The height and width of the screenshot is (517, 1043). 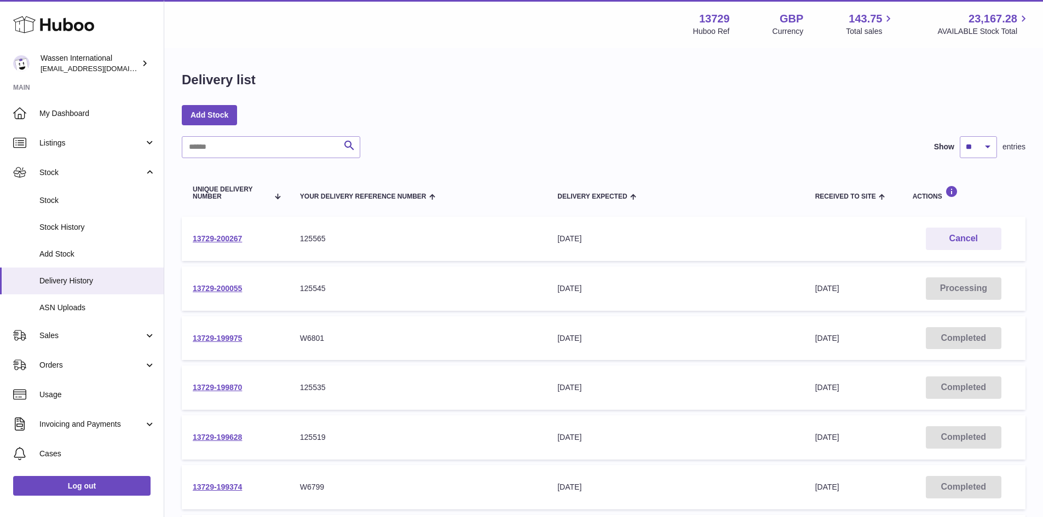 What do you see at coordinates (1014, 147) in the screenshot?
I see `span: entries` at bounding box center [1014, 147].